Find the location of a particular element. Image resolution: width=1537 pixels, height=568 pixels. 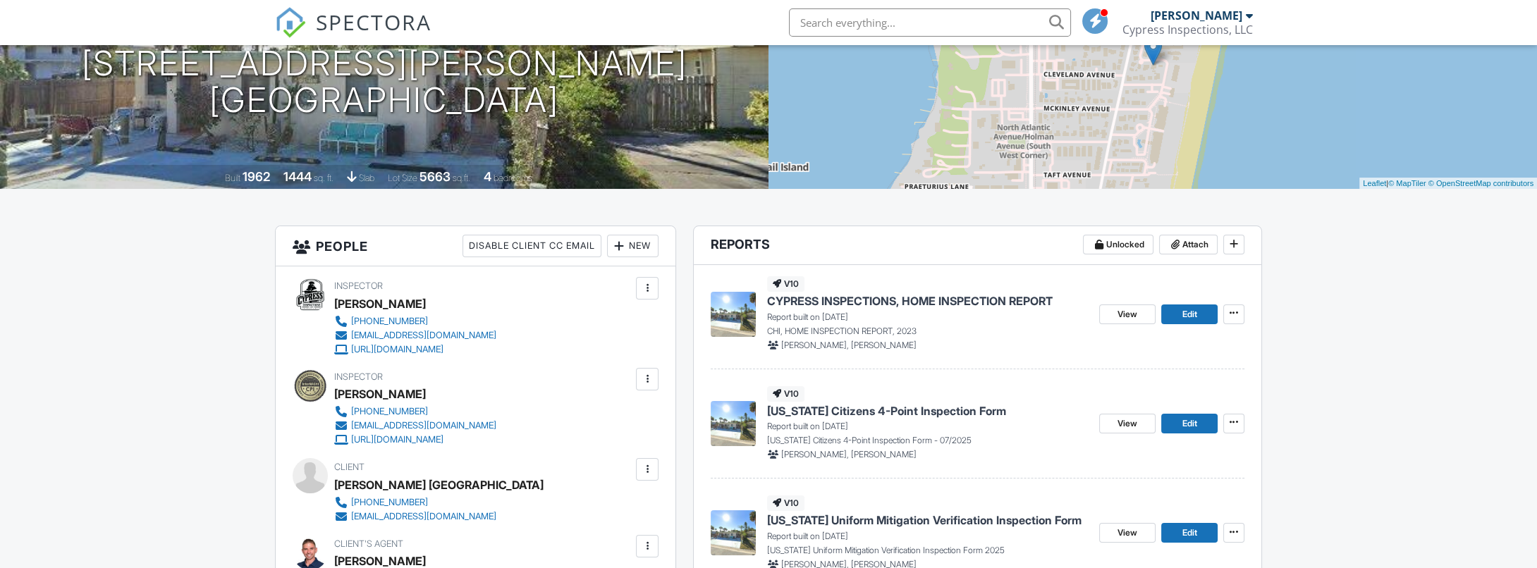

input: Search everything... is located at coordinates (930, 23).